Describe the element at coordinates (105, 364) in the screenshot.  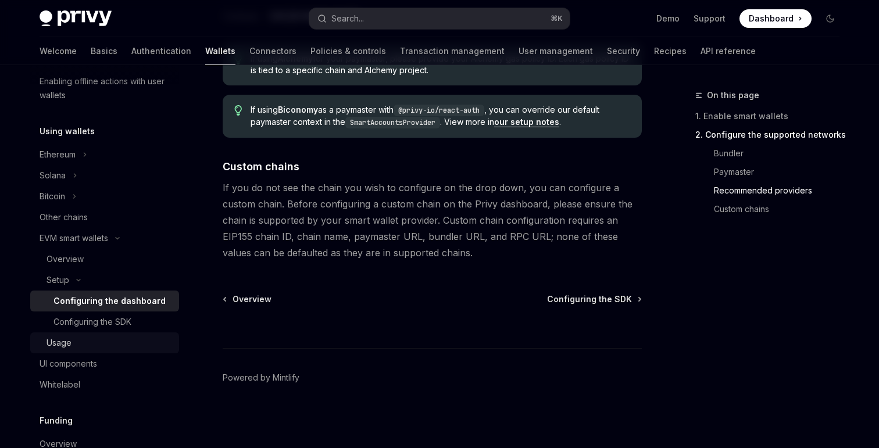
I see `a: UI components` at that location.